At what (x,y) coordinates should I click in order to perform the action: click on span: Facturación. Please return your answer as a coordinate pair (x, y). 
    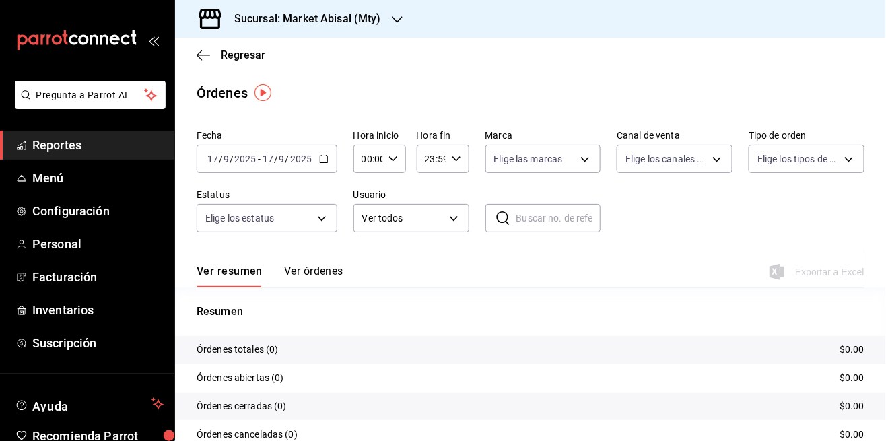
    Looking at the image, I should click on (98, 277).